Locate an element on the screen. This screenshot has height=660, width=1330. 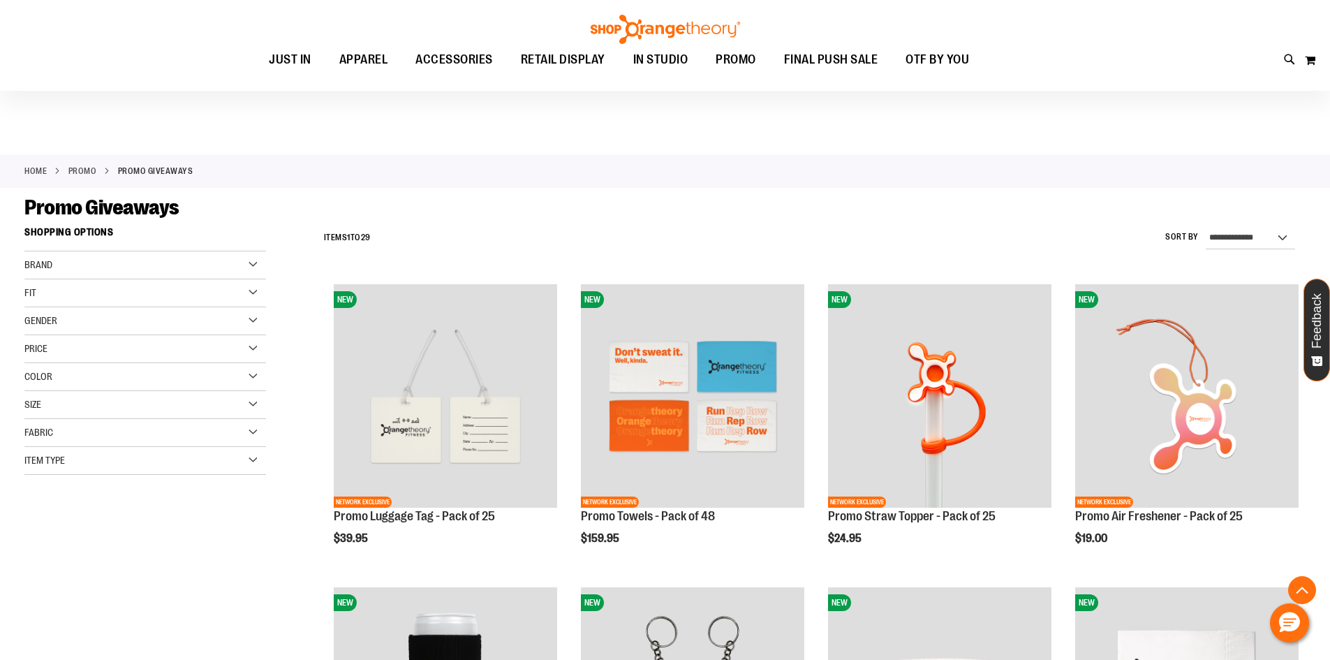
span: Feedback is located at coordinates (1317, 320).